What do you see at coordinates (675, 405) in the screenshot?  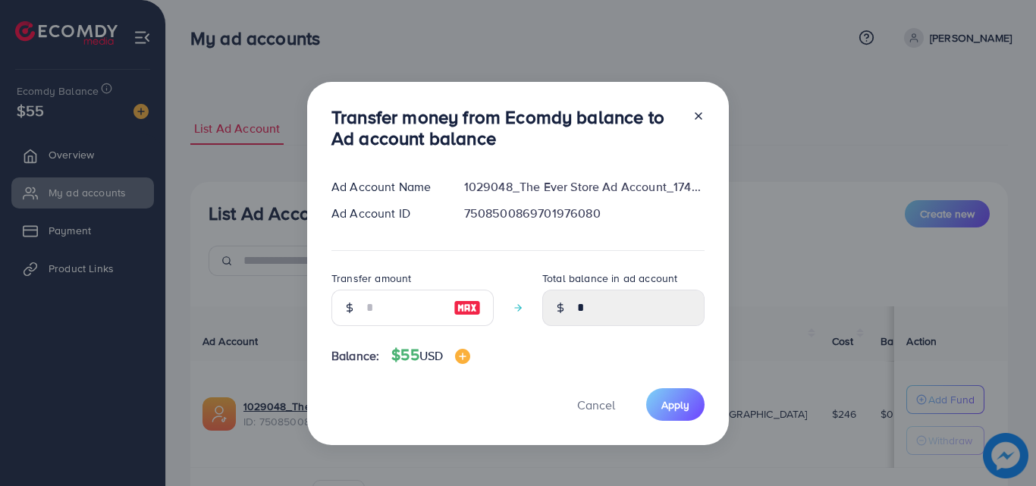 I see `span: Apply` at bounding box center [675, 405].